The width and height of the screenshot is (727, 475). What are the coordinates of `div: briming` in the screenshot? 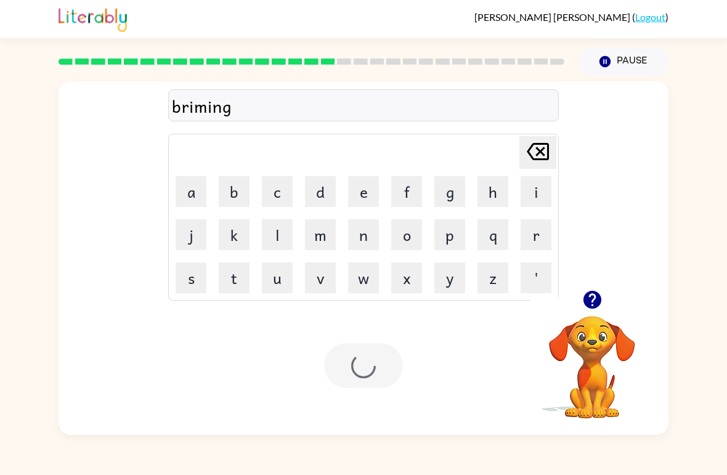 It's located at (363, 106).